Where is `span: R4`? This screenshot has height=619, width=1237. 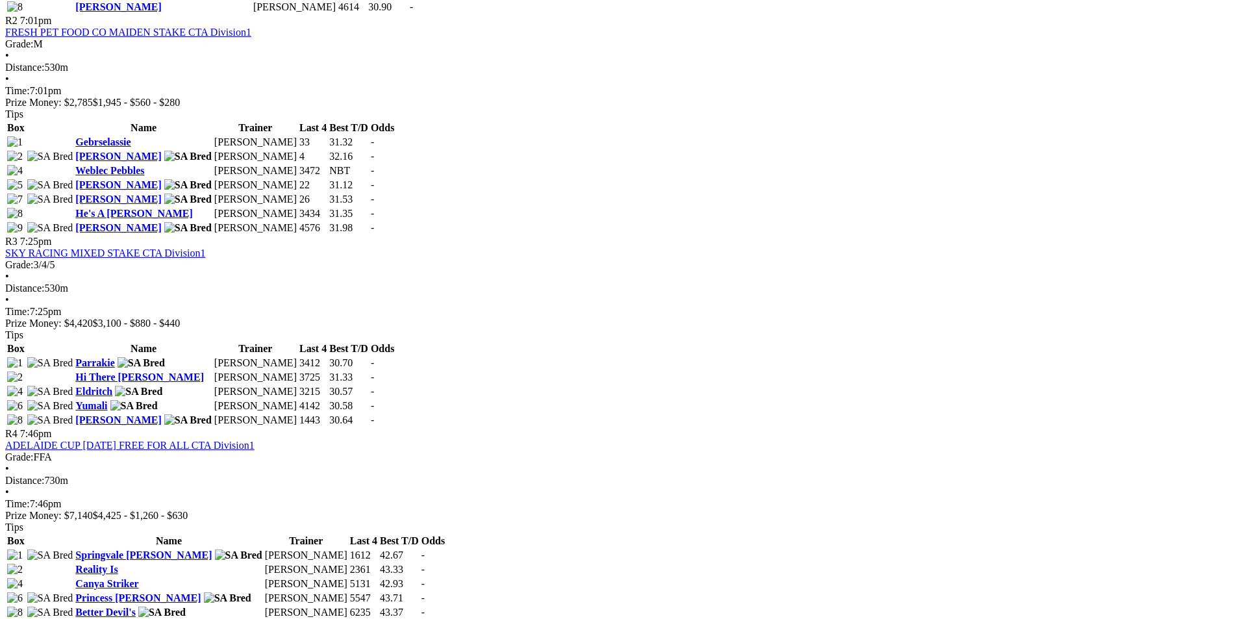
span: R4 is located at coordinates (11, 433).